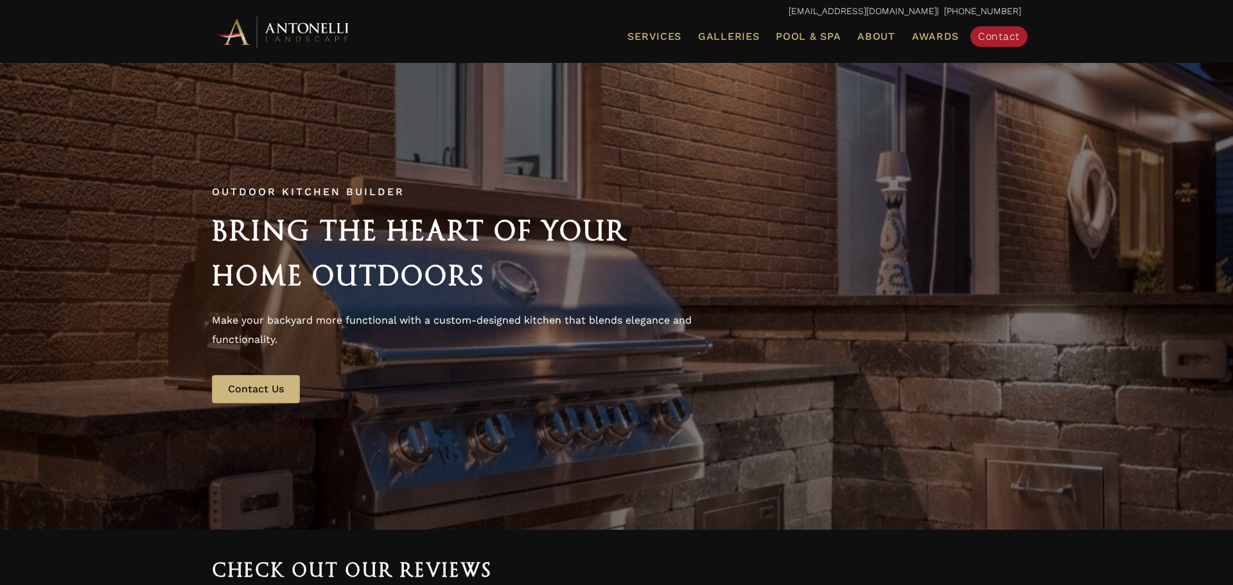 This screenshot has width=1233, height=585. Describe the element at coordinates (352, 570) in the screenshot. I see `span: Check out our reviews` at that location.